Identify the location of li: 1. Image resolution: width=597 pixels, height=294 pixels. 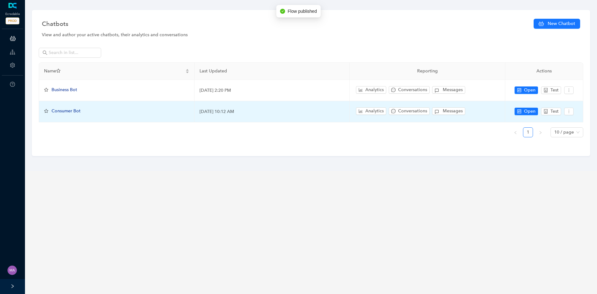
(528, 132).